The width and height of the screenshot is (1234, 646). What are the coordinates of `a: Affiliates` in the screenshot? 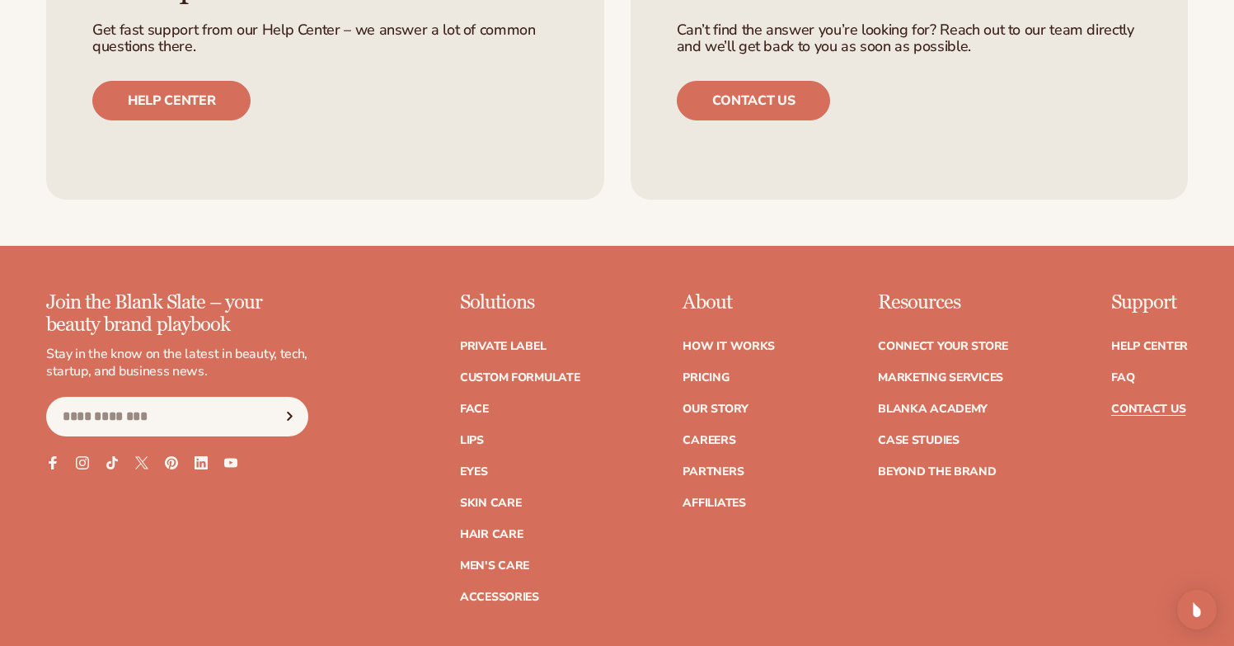 It's located at (714, 503).